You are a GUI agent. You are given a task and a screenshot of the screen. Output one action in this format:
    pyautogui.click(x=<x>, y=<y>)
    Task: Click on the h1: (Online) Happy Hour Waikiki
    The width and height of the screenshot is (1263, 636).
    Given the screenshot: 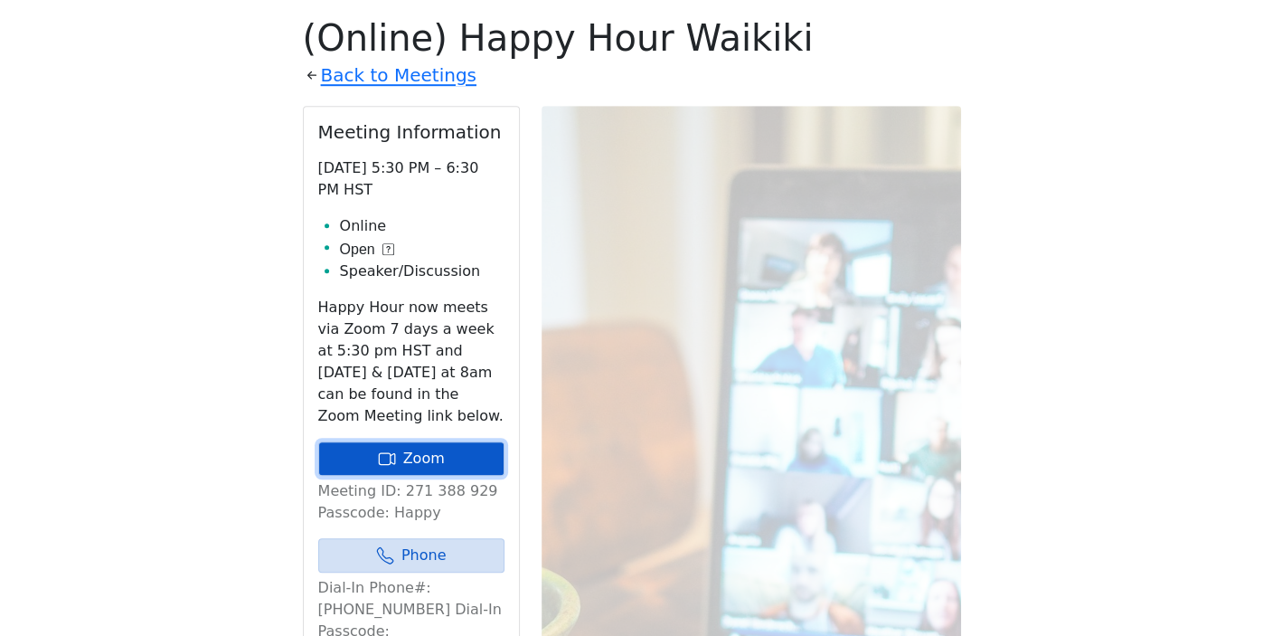 What is the action you would take?
    pyautogui.click(x=632, y=38)
    